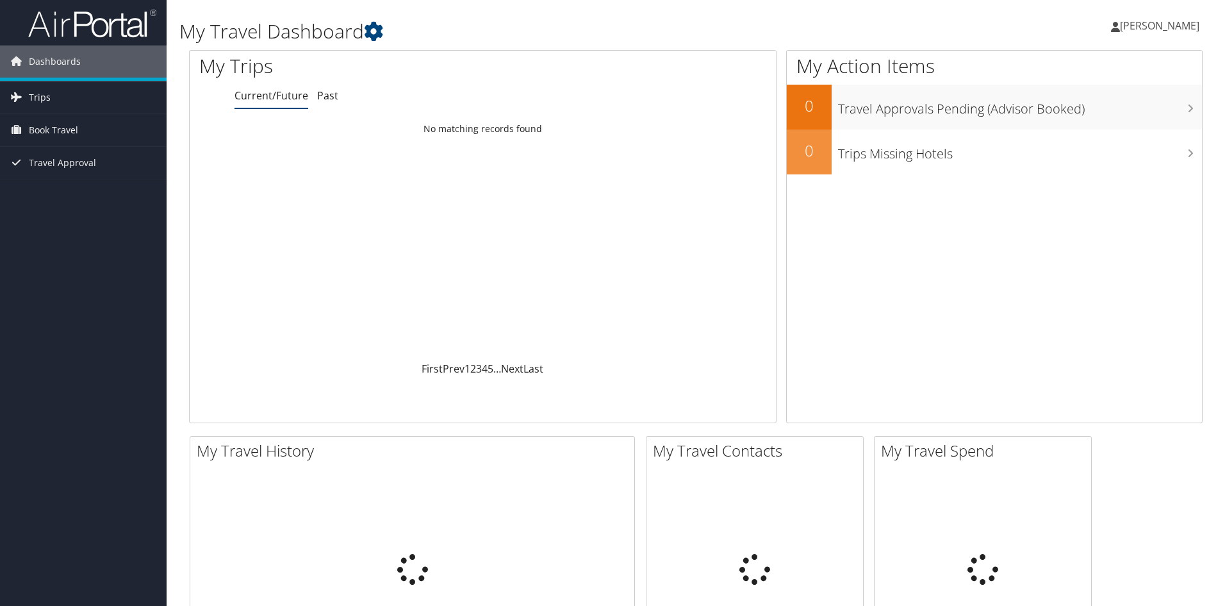 Image resolution: width=1225 pixels, height=606 pixels. I want to click on img: airportal-logo.png, so click(92, 23).